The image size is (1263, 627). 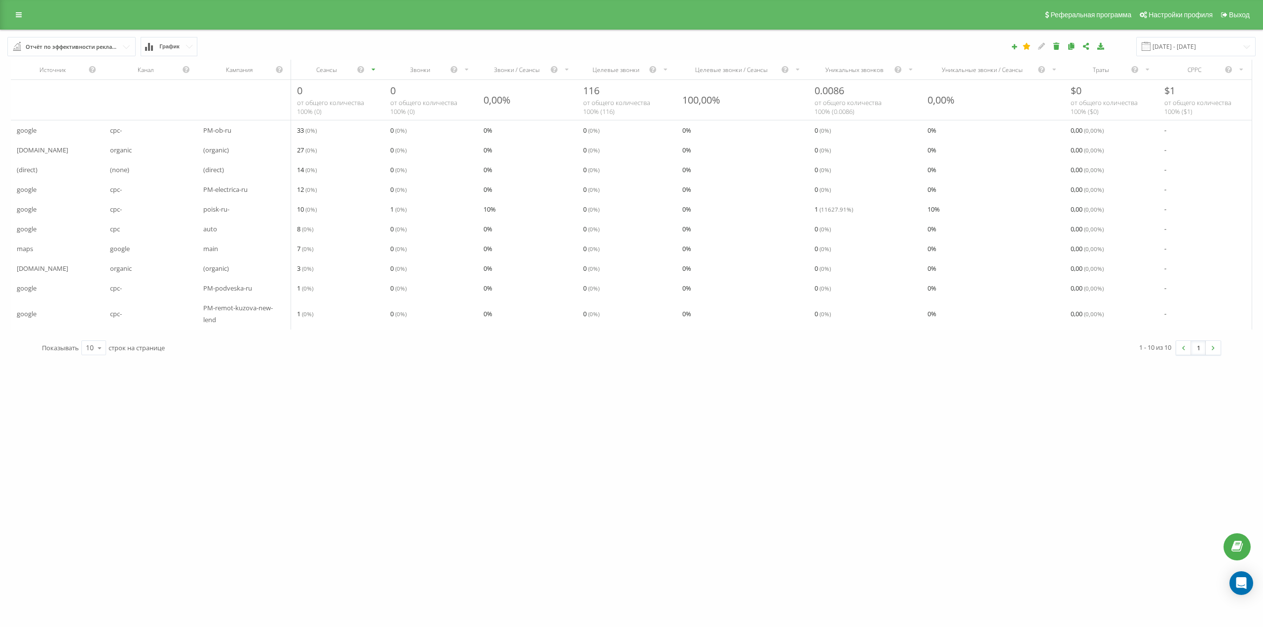 I want to click on div: Сеансы, so click(x=327, y=70).